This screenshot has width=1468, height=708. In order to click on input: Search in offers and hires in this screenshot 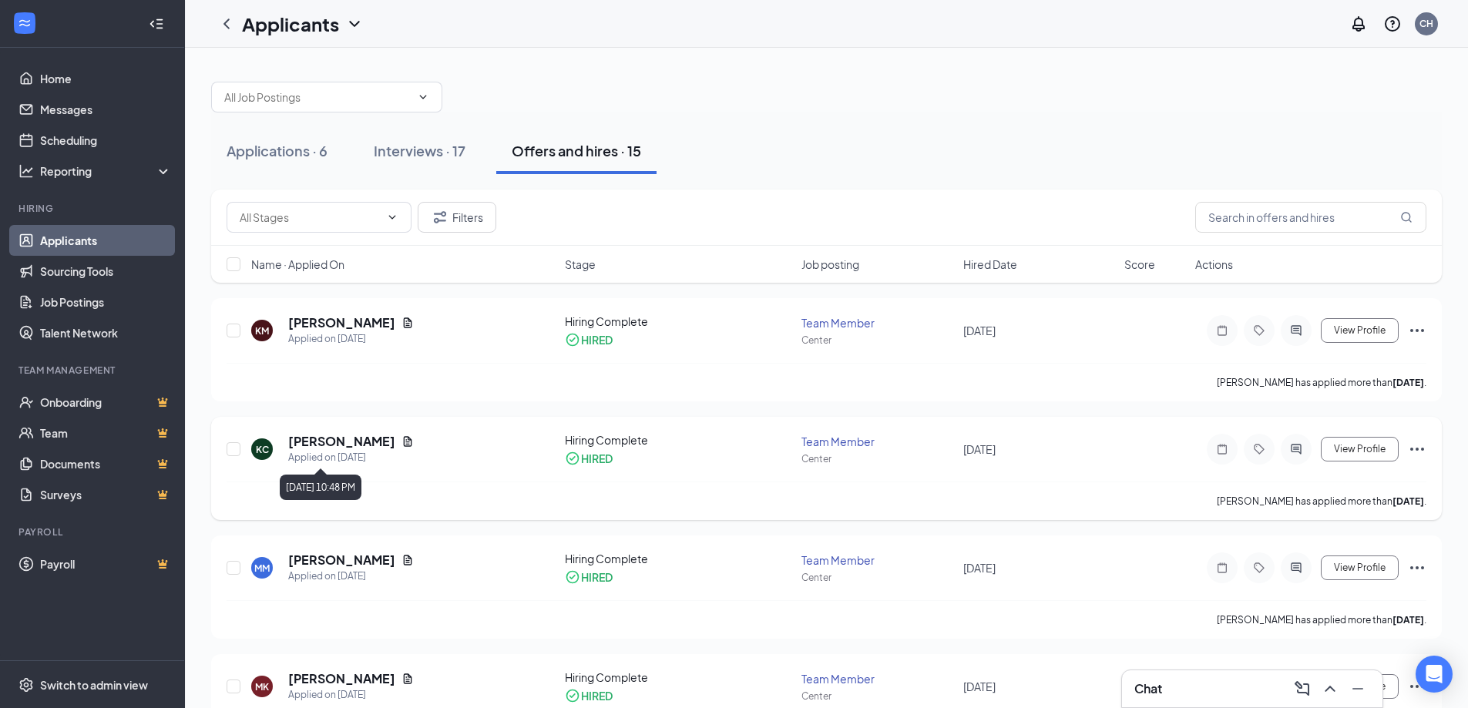, I will do `click(1311, 217)`.